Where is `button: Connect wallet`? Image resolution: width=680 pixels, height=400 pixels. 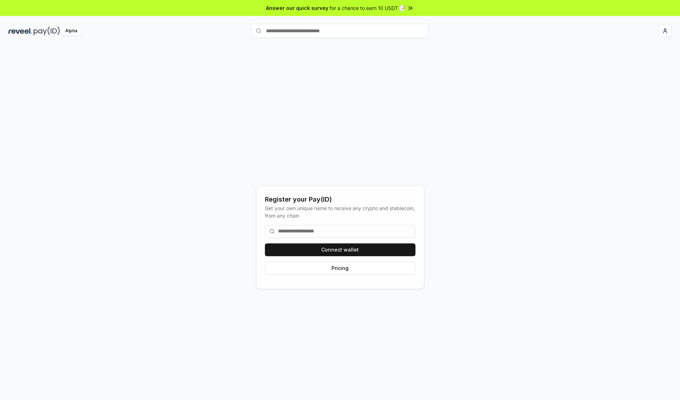 button: Connect wallet is located at coordinates (340, 250).